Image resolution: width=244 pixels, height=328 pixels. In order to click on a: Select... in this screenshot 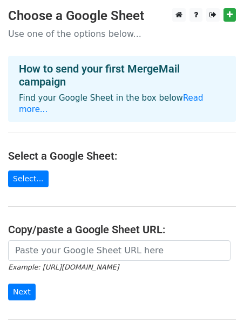, I will do `click(28, 178)`.